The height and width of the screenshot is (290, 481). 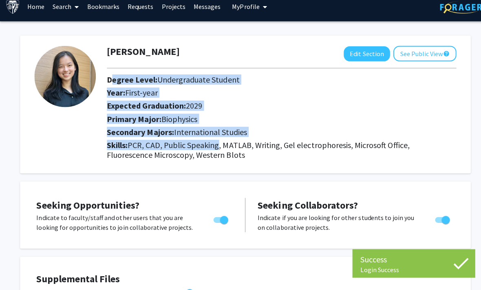 I want to click on mat-icon: help, so click(x=444, y=55).